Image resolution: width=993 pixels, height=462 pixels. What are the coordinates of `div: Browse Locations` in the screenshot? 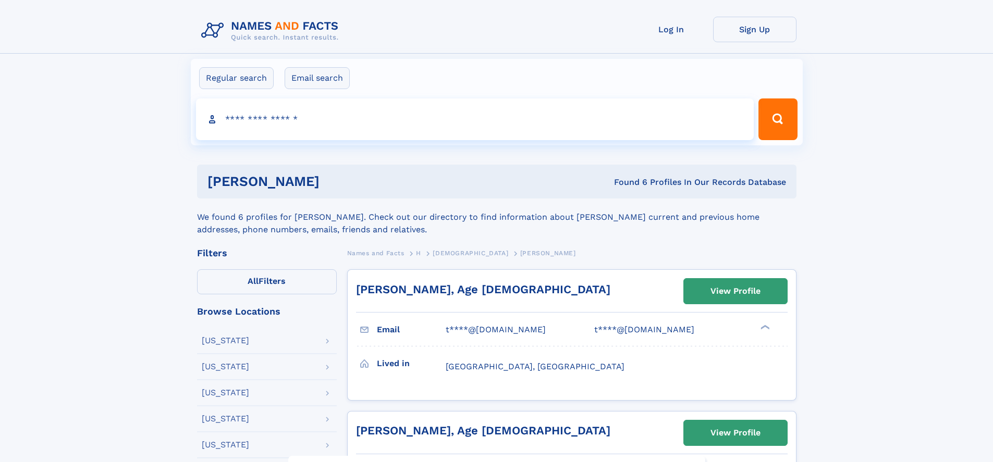 It's located at (267, 312).